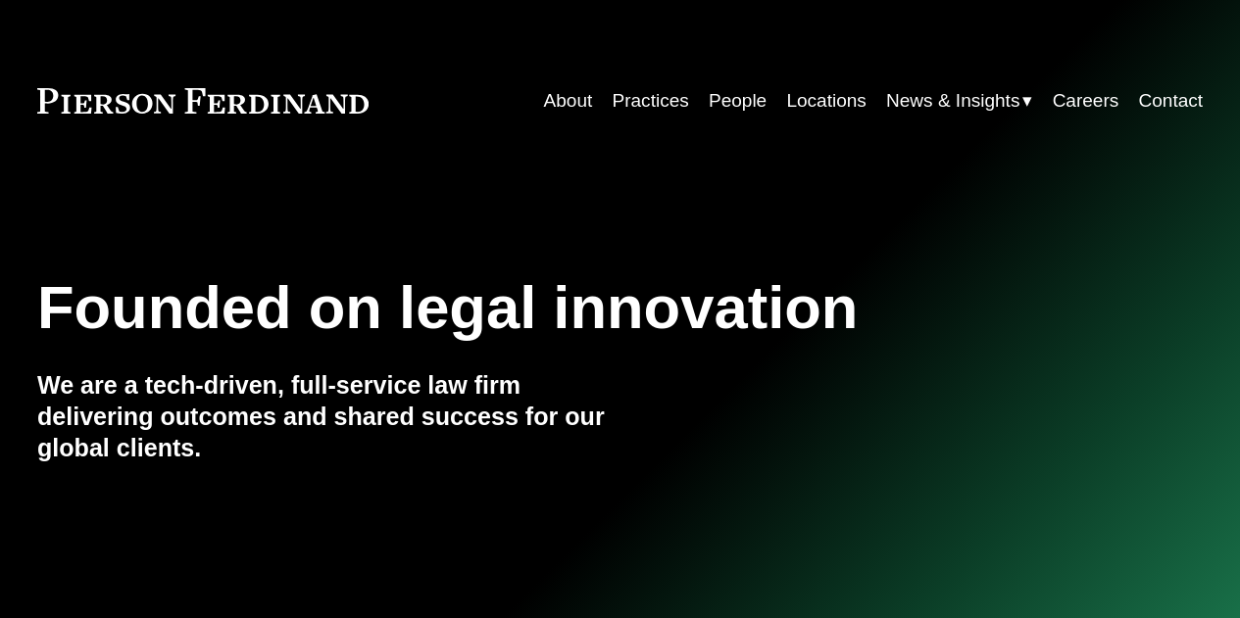 The width and height of the screenshot is (1240, 618). Describe the element at coordinates (737, 101) in the screenshot. I see `a: People` at that location.